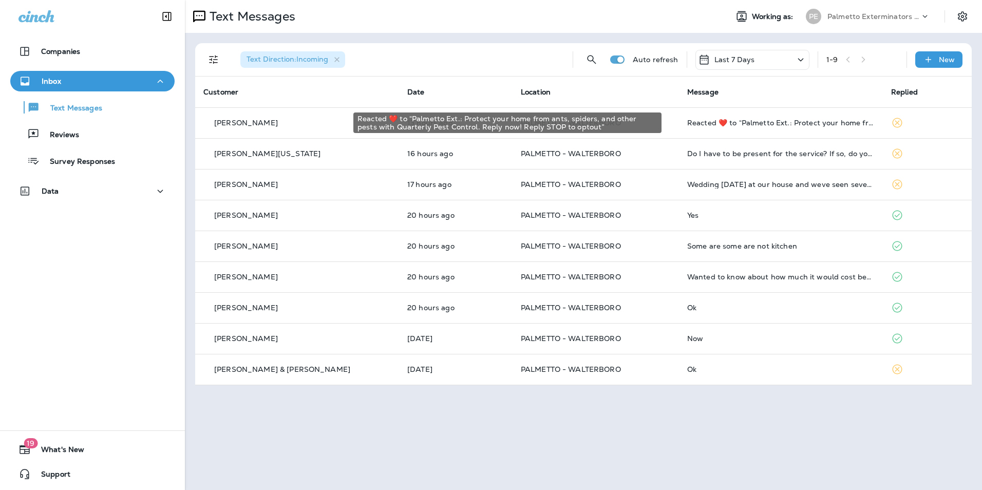 This screenshot has height=490, width=982. What do you see at coordinates (774, 16) in the screenshot?
I see `span: Working as:` at bounding box center [774, 16].